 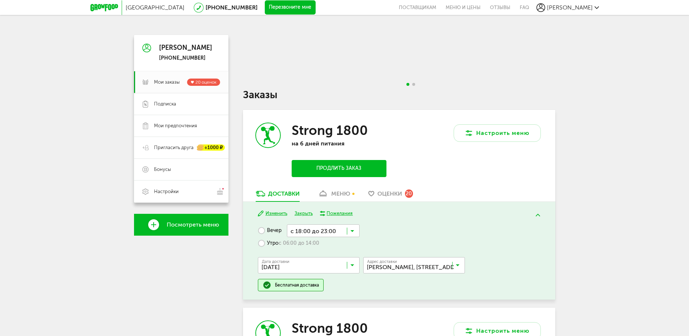 What do you see at coordinates (272, 213) in the screenshot?
I see `button: Изменить` at bounding box center [272, 213].